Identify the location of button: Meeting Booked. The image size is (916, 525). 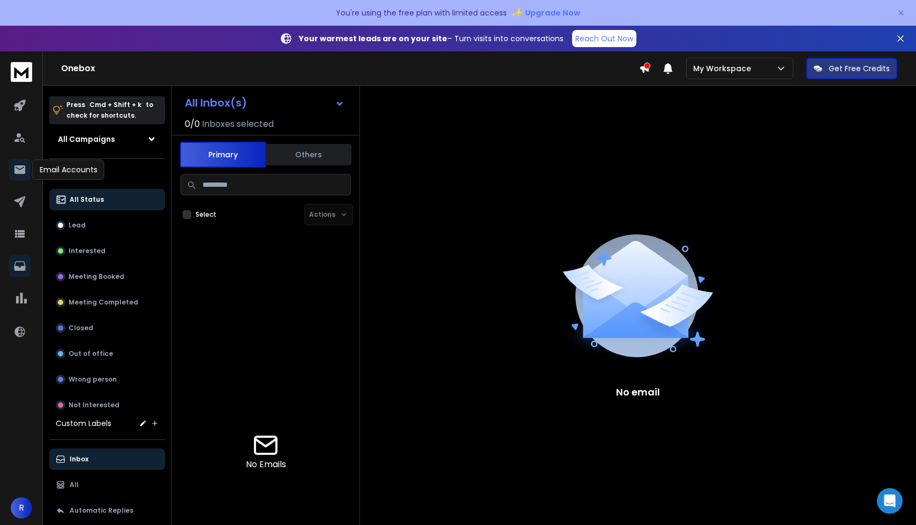
(107, 277).